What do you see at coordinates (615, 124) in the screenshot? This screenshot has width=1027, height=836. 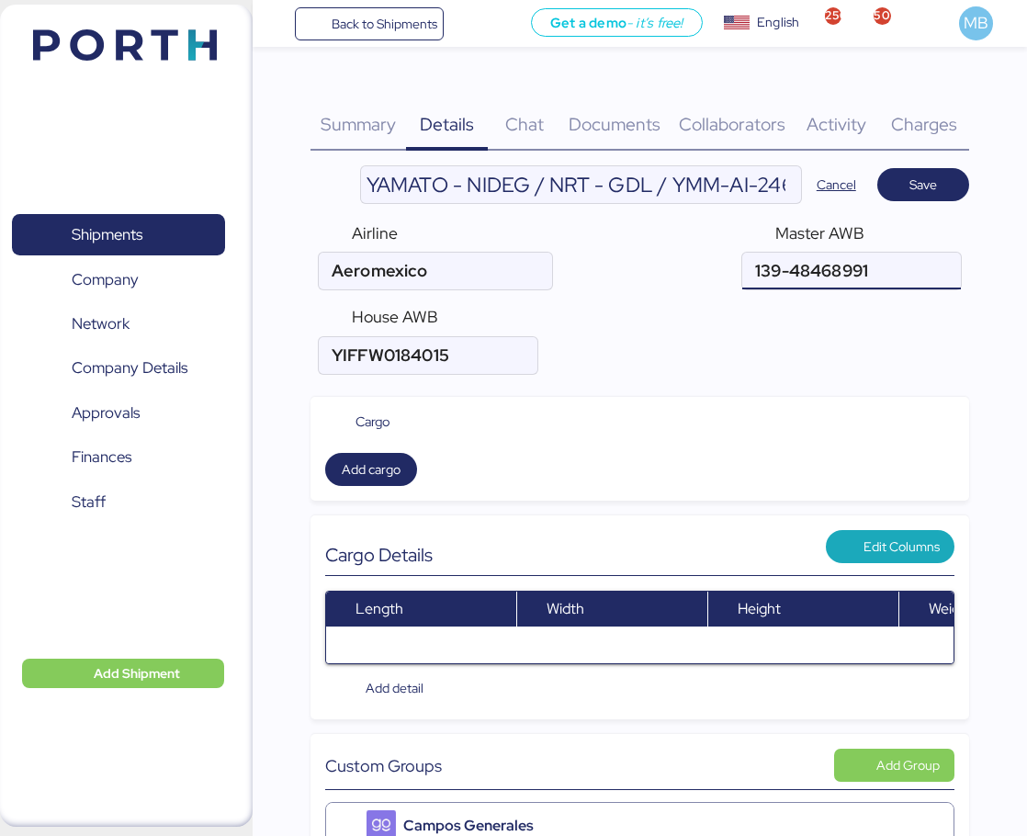 I see `span: Documents` at bounding box center [615, 124].